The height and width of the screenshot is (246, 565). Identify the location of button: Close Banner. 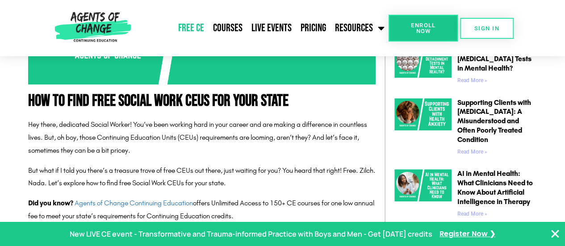
(555, 234).